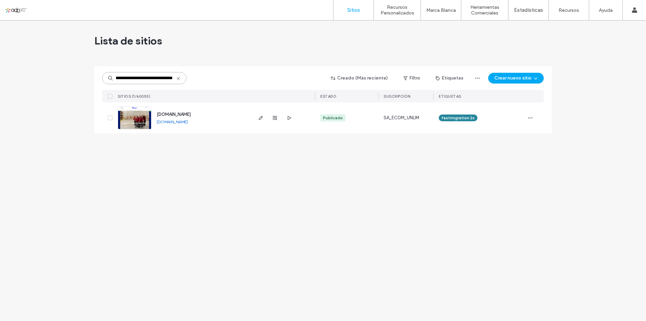 The height and width of the screenshot is (321, 646). What do you see at coordinates (402, 118) in the screenshot?
I see `span: SA_ECOM_UNLIM` at bounding box center [402, 118].